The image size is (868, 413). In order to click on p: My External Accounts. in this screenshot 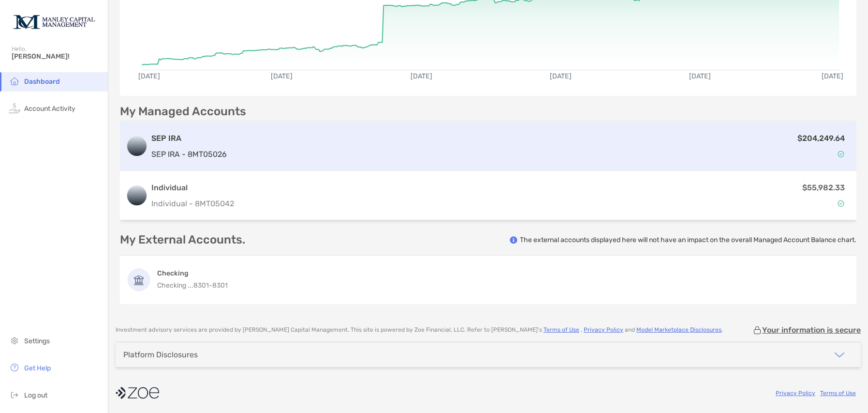, I will do `click(182, 239)`.